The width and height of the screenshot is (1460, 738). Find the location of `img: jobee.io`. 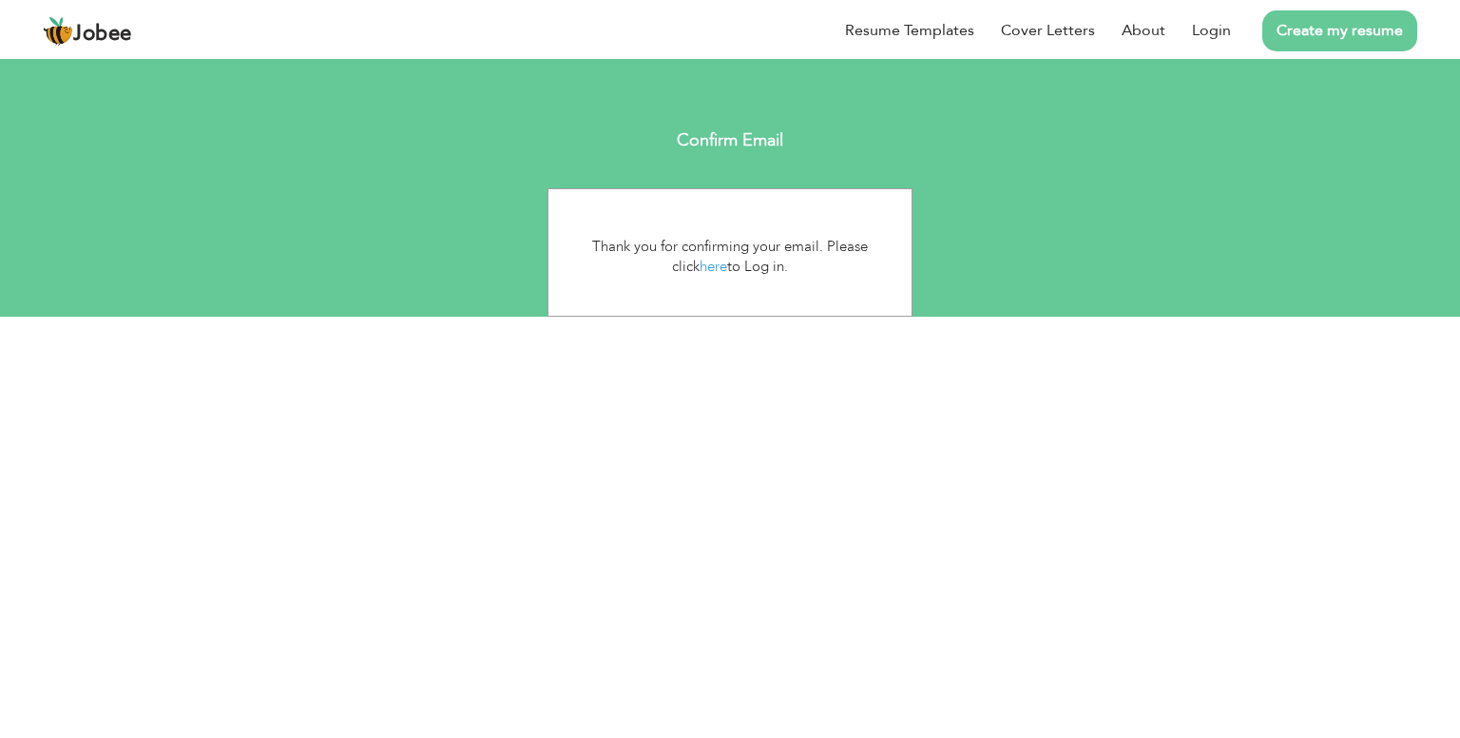

img: jobee.io is located at coordinates (58, 31).